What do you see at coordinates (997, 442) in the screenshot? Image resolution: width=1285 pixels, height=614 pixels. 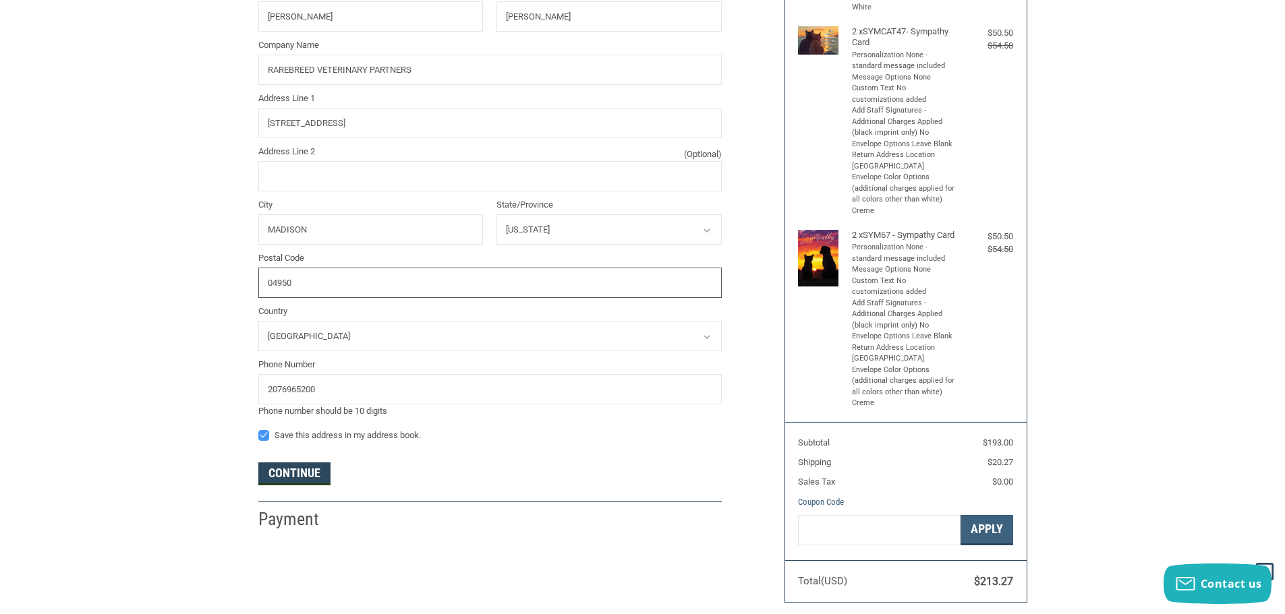 I see `span: $193.00` at bounding box center [997, 442].